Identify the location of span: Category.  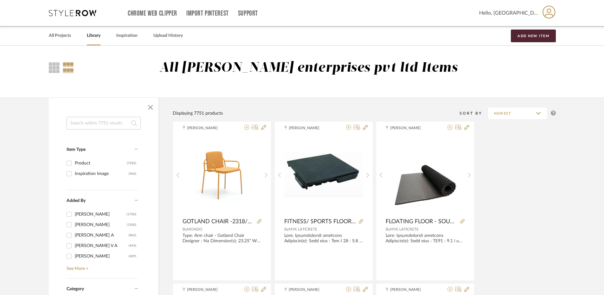
(75, 289).